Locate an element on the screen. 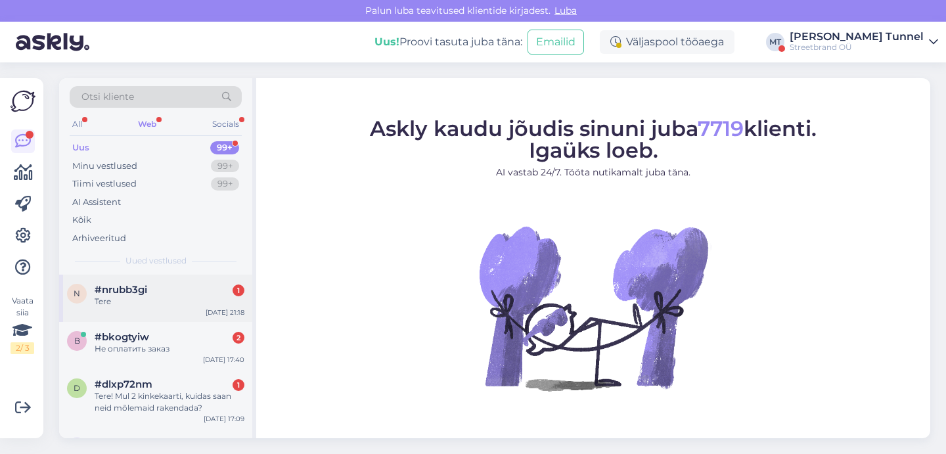 The width and height of the screenshot is (946, 454). div: 2 is located at coordinates (239, 338).